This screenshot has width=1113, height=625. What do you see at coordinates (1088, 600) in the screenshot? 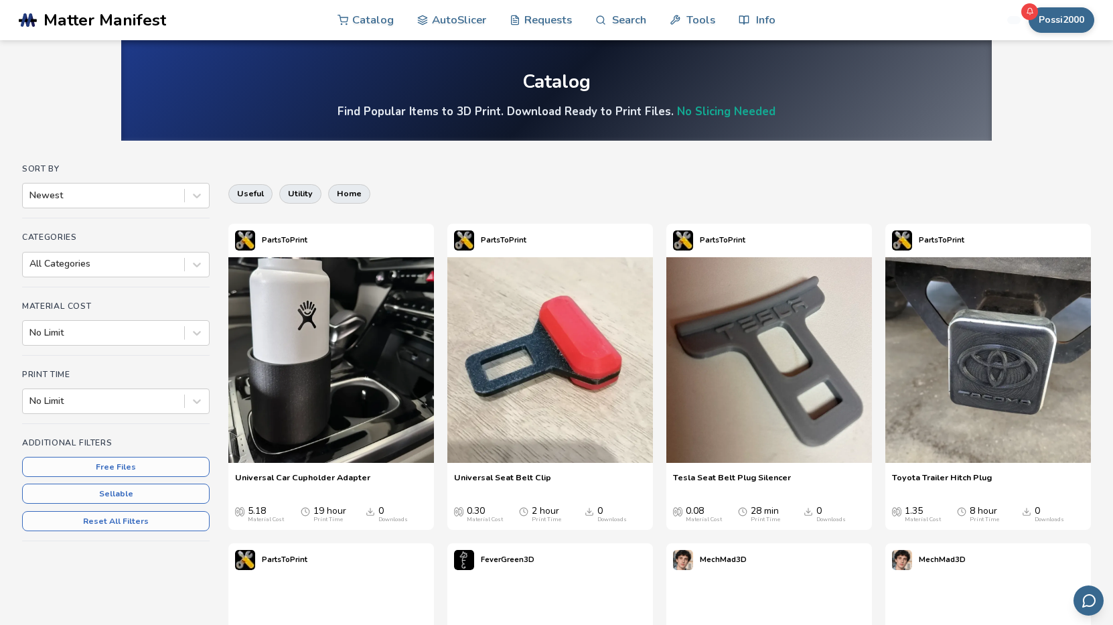
I see `button: Send feedback via email` at bounding box center [1088, 600].